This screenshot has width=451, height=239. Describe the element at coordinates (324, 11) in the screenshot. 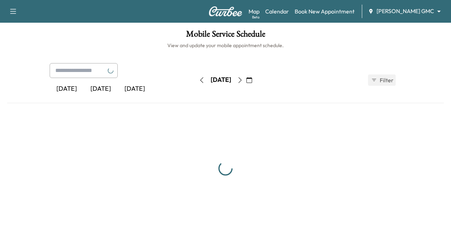

I see `a: Book New Appointment` at that location.